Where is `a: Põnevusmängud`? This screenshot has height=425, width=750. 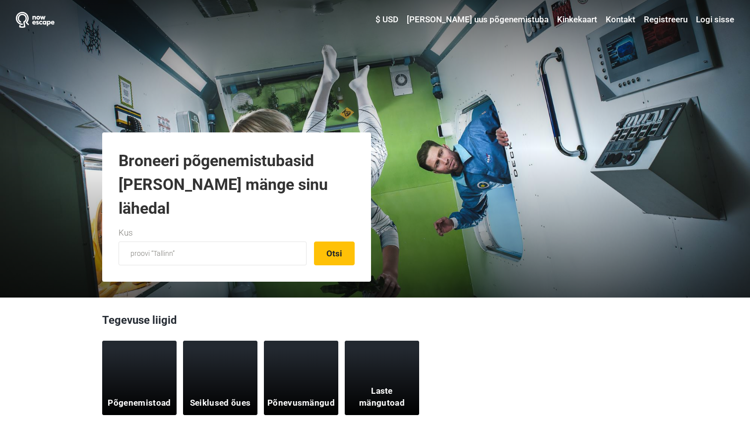
a: Põnevusmängud is located at coordinates (301, 378).